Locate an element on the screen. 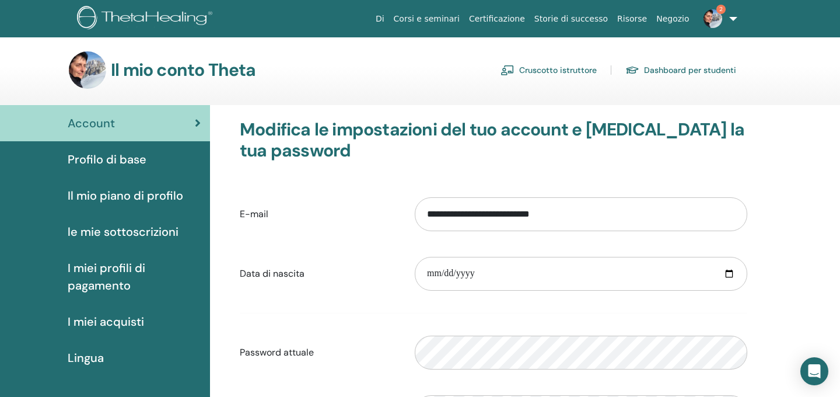  a: Risorse is located at coordinates (632, 19).